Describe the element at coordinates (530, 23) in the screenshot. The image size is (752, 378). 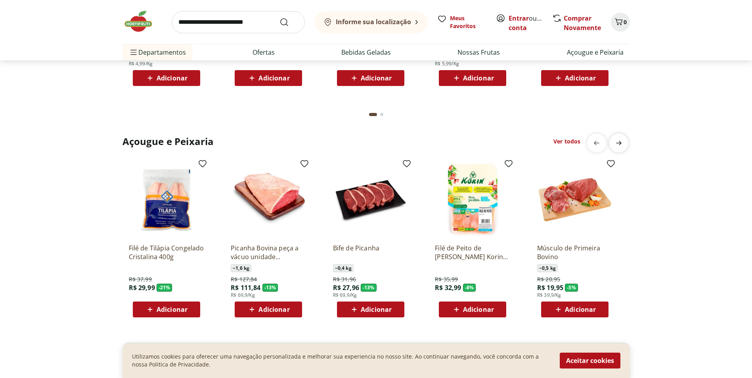
I see `a: Criar conta` at that location.